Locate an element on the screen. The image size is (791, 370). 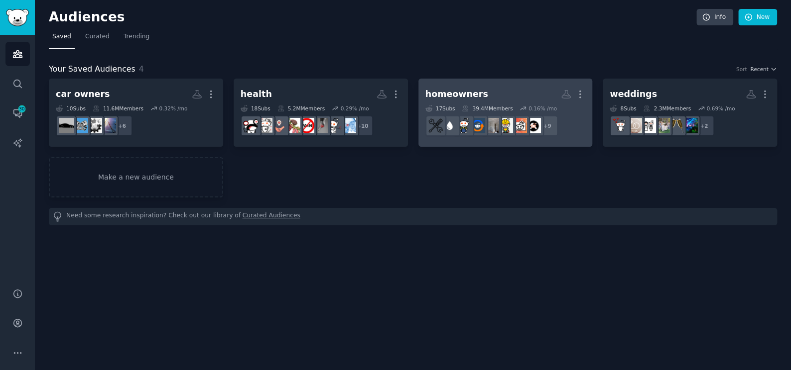
div: 11.6M Members is located at coordinates (118, 109).